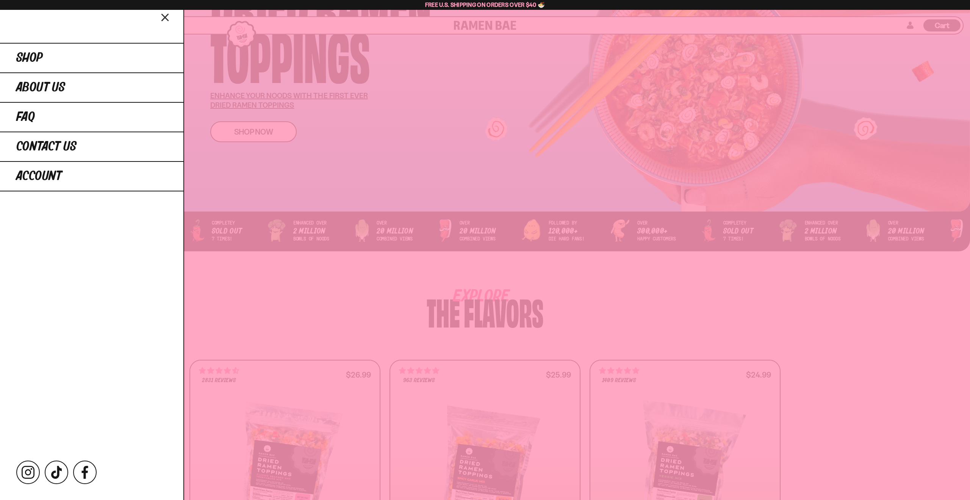  I want to click on span: FAQ, so click(25, 117).